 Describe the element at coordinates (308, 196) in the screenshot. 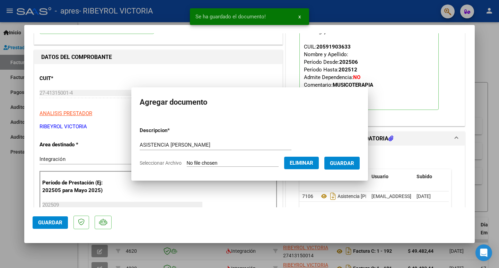

I see `span: 7106` at that location.